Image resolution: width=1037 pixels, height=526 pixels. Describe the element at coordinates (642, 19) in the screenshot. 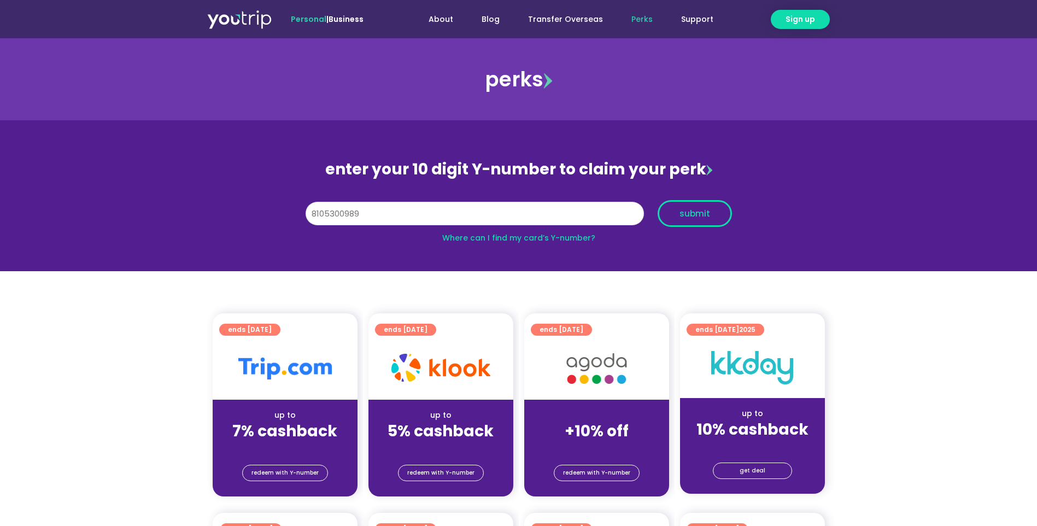

I see `a: Perks` at that location.